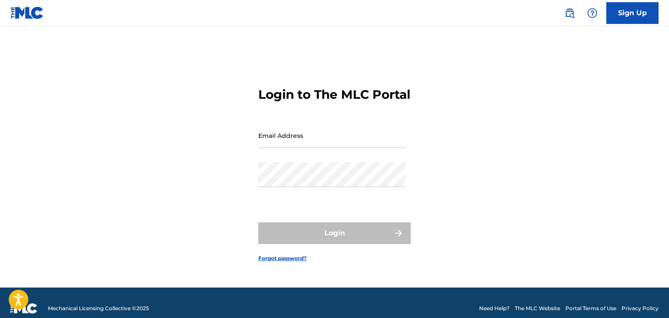  Describe the element at coordinates (632, 13) in the screenshot. I see `a: Sign Up` at that location.